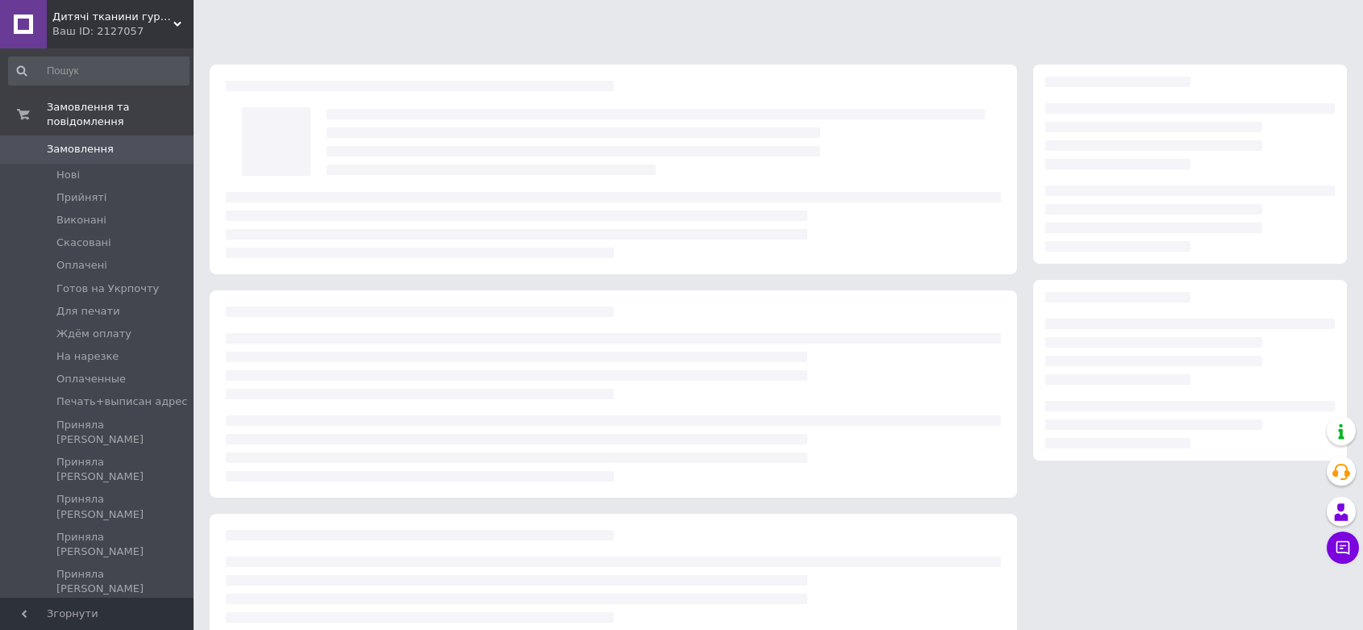 The image size is (1363, 630). I want to click on span: Виконані, so click(81, 220).